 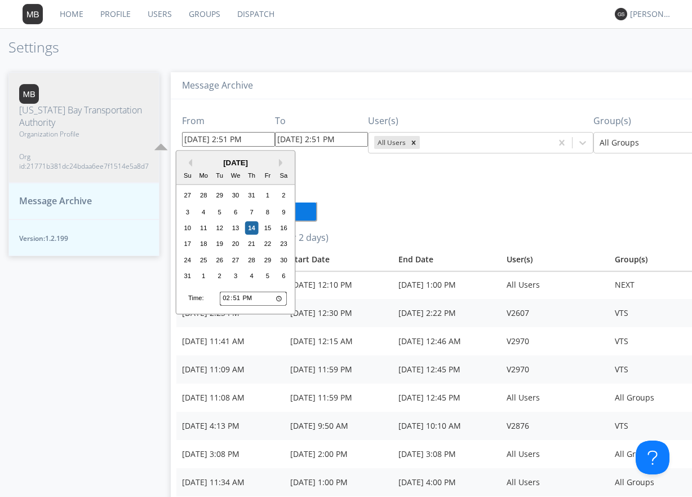 What do you see at coordinates (84, 134) in the screenshot?
I see `span: Organization Profile` at bounding box center [84, 134].